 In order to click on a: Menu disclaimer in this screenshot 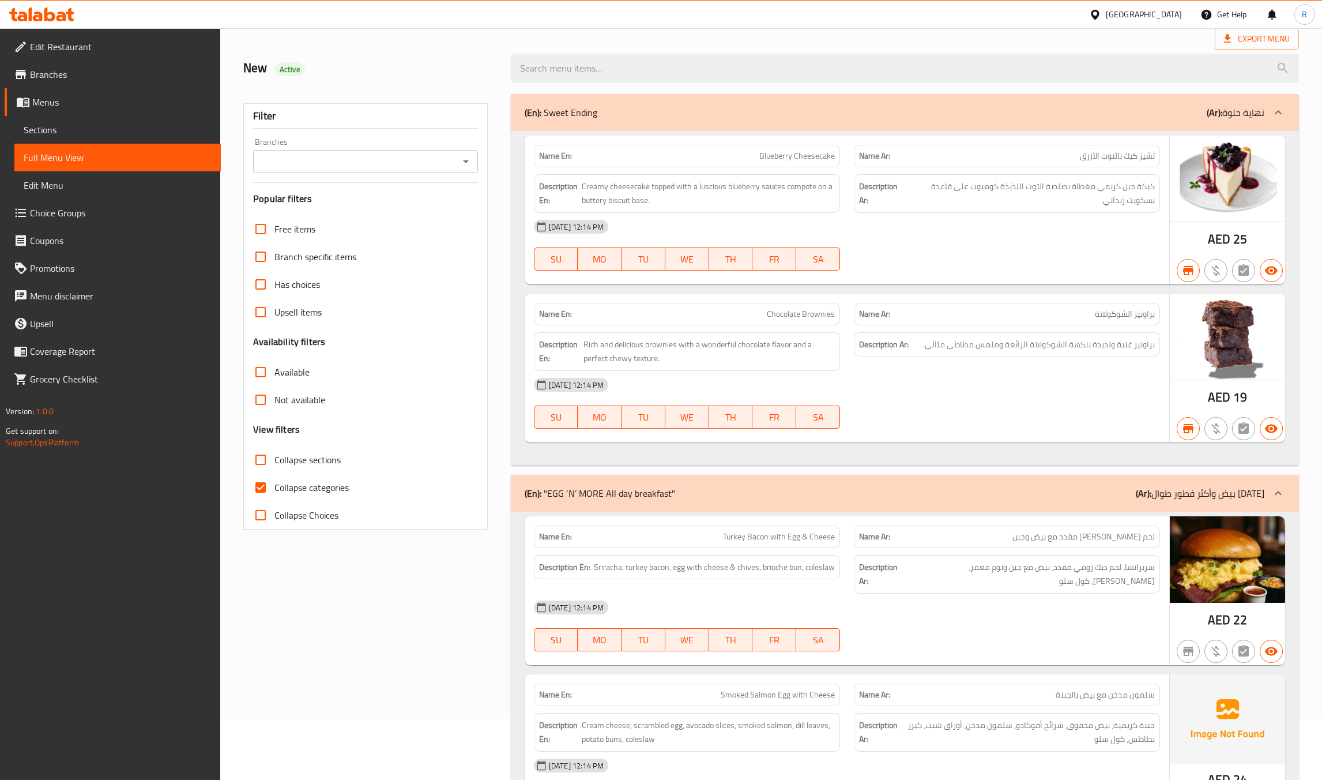, I will do `click(112, 296)`.